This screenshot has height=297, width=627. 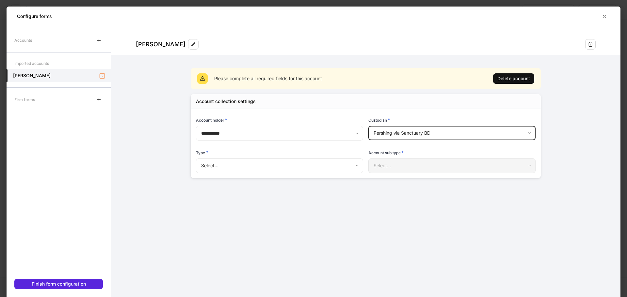 What do you see at coordinates (226, 102) in the screenshot?
I see `div: Account collection settings` at bounding box center [226, 102].